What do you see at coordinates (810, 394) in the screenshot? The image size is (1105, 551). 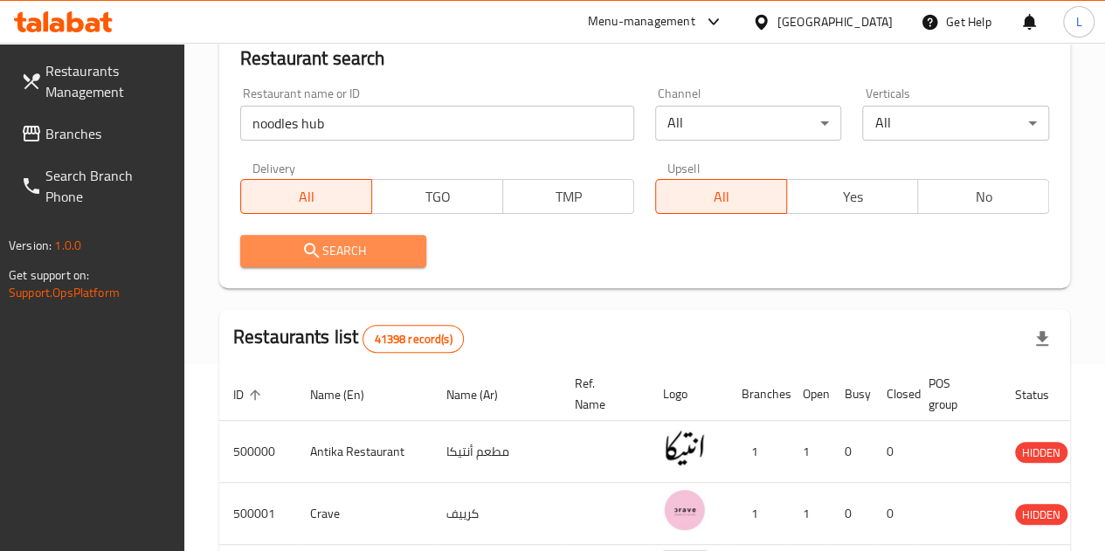 I see `th: Open` at bounding box center [810, 394].